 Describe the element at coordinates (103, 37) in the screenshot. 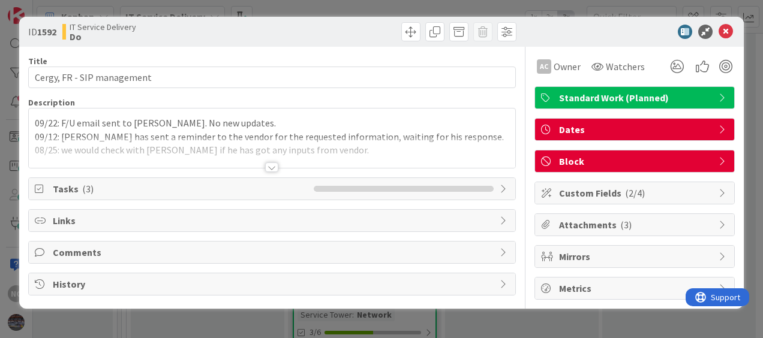

I see `b: Do` at that location.